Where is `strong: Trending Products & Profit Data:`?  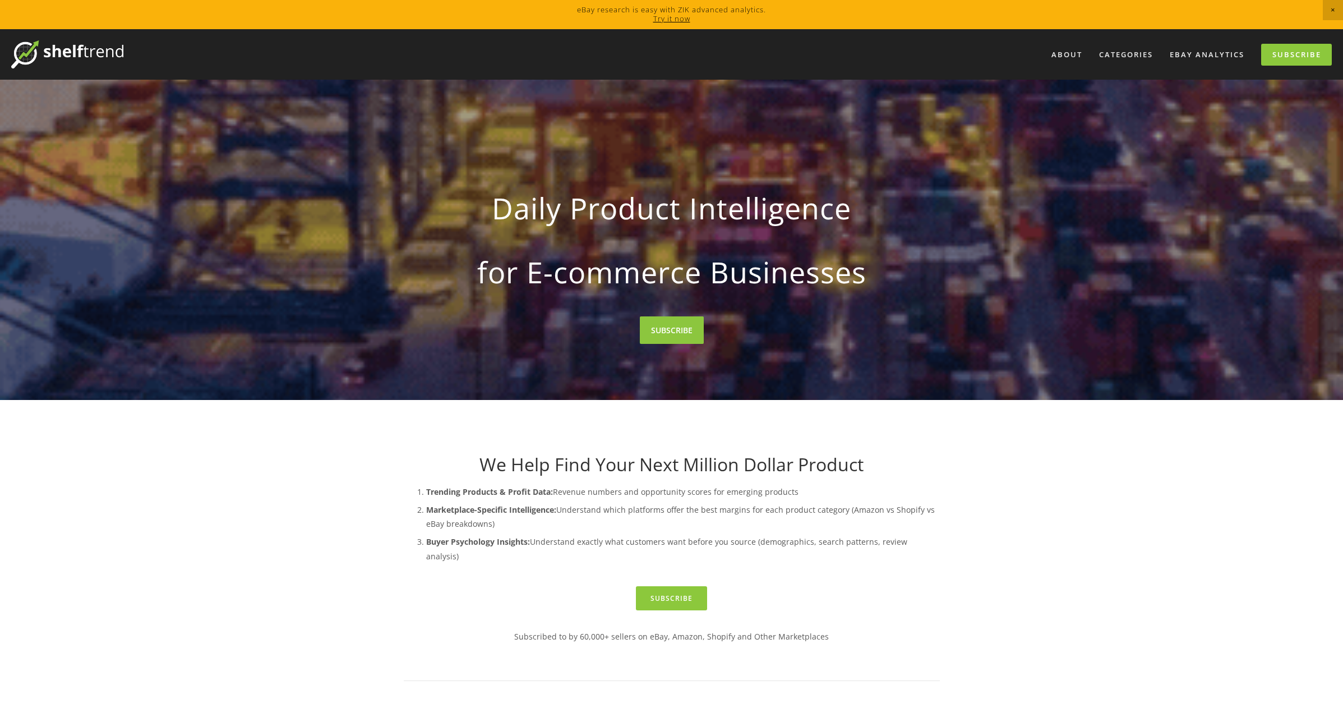
strong: Trending Products & Profit Data: is located at coordinates (490, 491).